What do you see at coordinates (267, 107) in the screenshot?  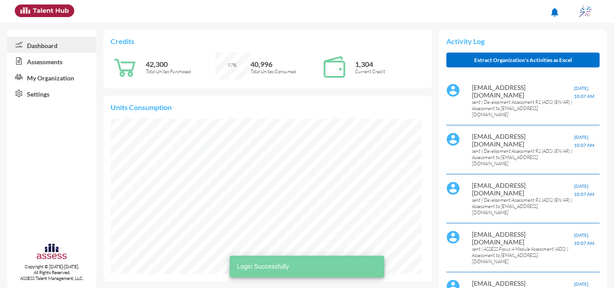 I see `p: Units Consumption` at bounding box center [267, 107].